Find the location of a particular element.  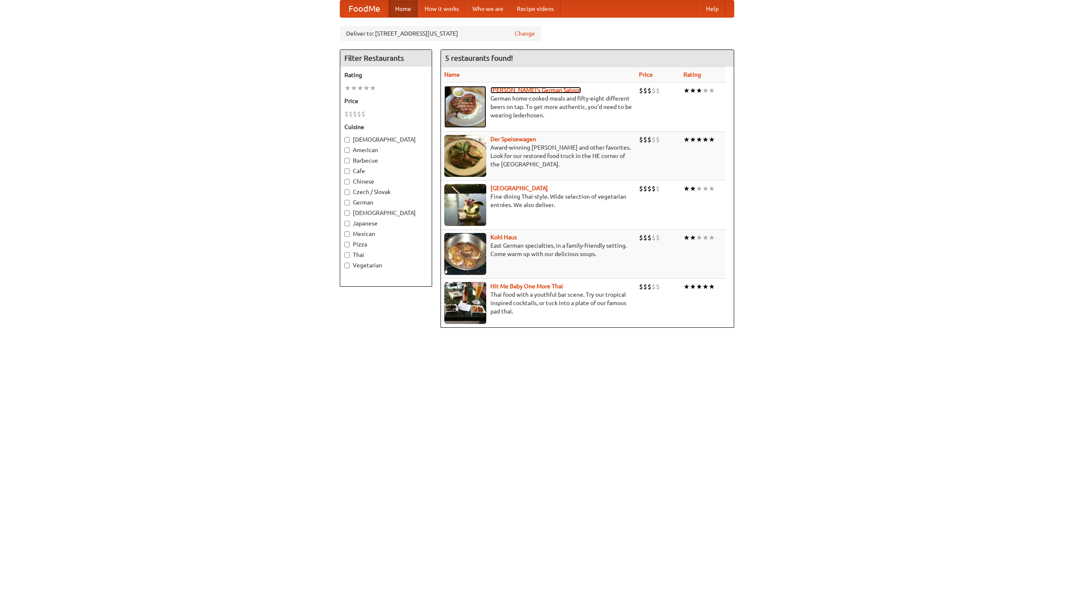

p: East German specialties, in a family-friendly setting. Come warm up with our delicious soups. is located at coordinates (538, 250).